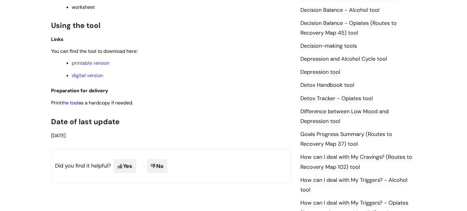  Describe the element at coordinates (91, 63) in the screenshot. I see `a: printable version` at that location.